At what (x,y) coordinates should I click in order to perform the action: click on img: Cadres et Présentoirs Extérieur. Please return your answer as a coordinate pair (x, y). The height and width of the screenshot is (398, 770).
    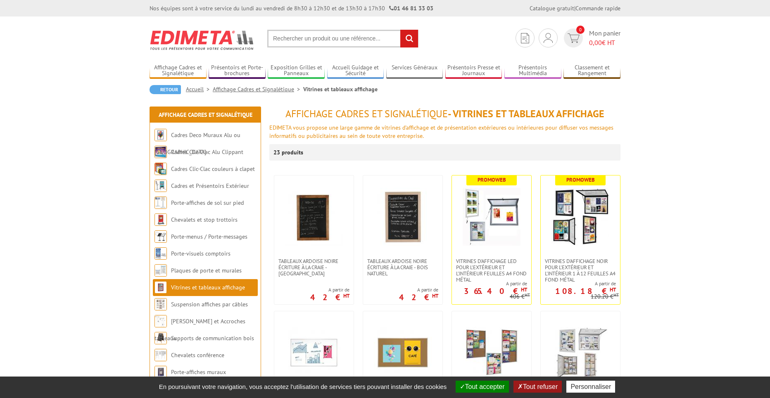
    Looking at the image, I should click on (161, 186).